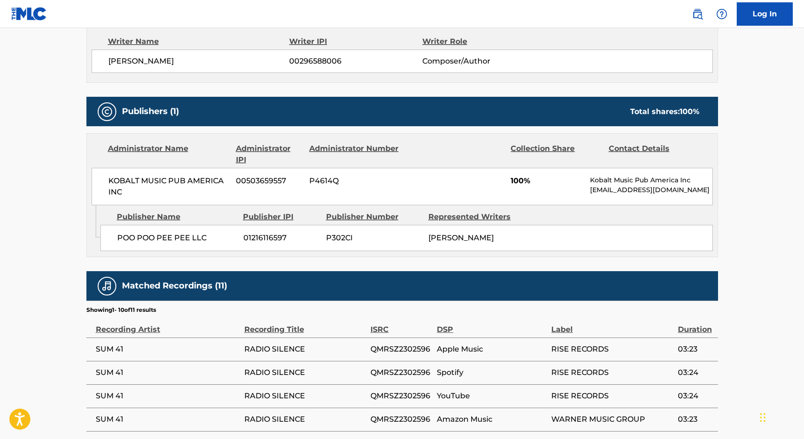 The width and height of the screenshot is (804, 439). Describe the element at coordinates (281, 238) in the screenshot. I see `span: 01216116597` at that location.